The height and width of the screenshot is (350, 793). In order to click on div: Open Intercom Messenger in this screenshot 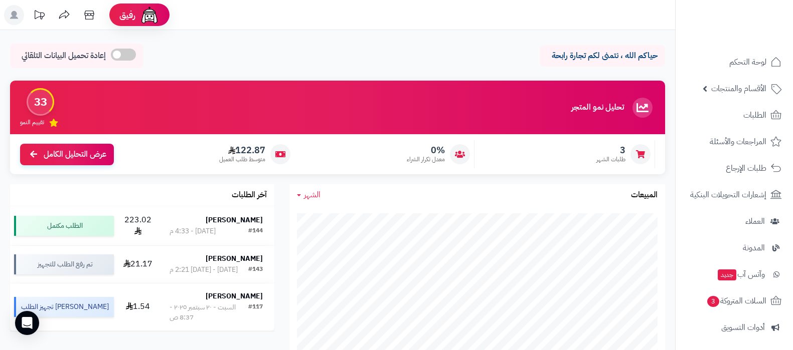, I will do `click(27, 323)`.